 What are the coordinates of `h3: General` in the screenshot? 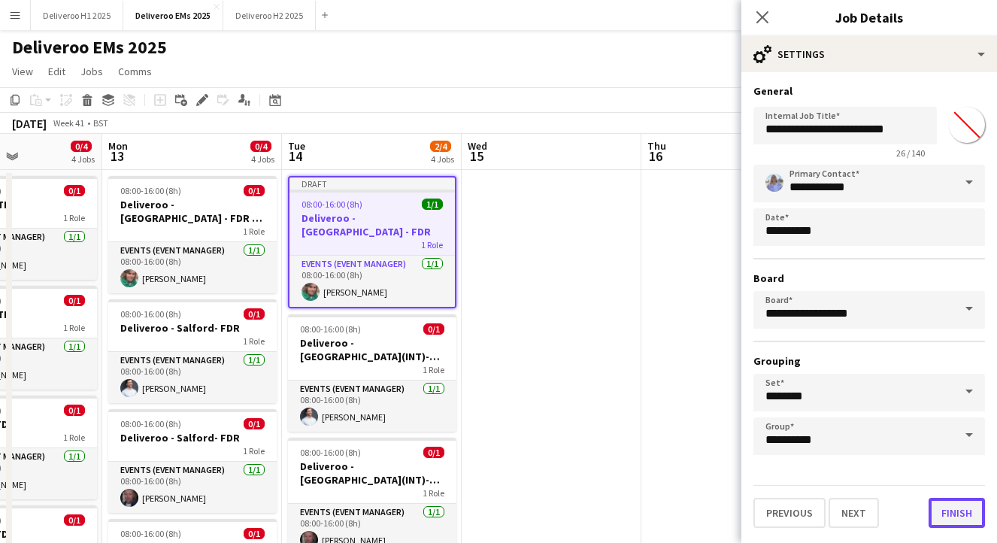 It's located at (869, 91).